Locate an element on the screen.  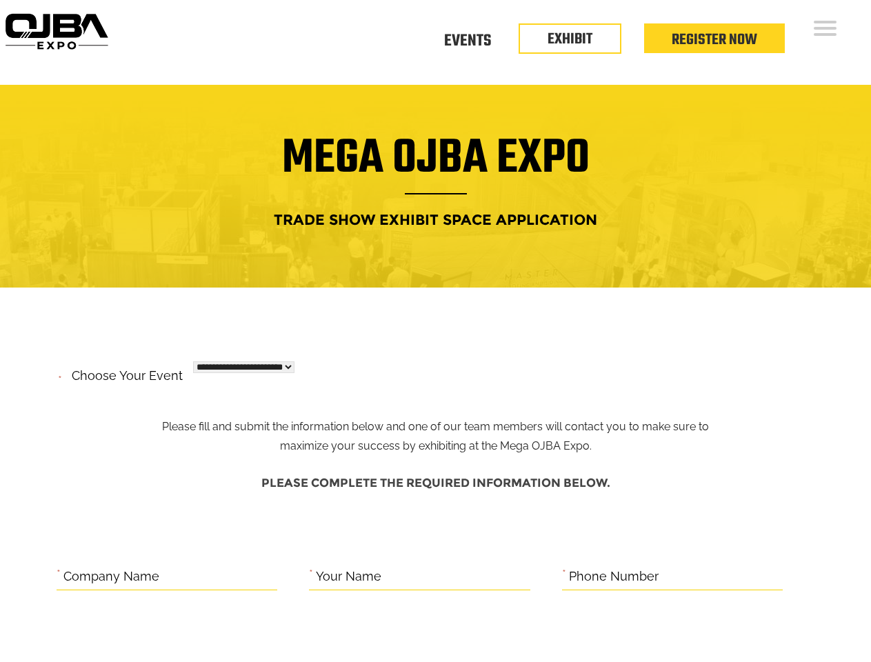
p: Please fill and submit the information below and one of our team members will contact you to make... is located at coordinates (435, 410).